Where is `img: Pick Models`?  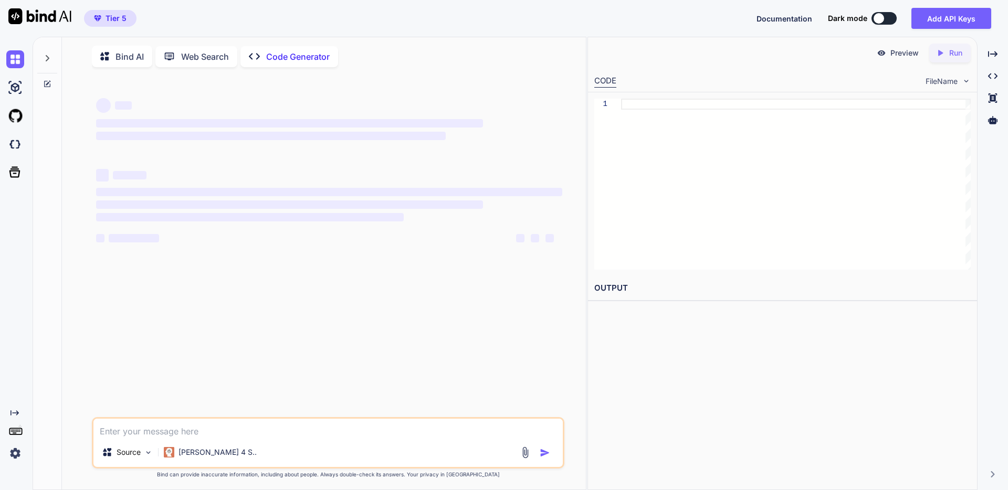 img: Pick Models is located at coordinates (148, 453).